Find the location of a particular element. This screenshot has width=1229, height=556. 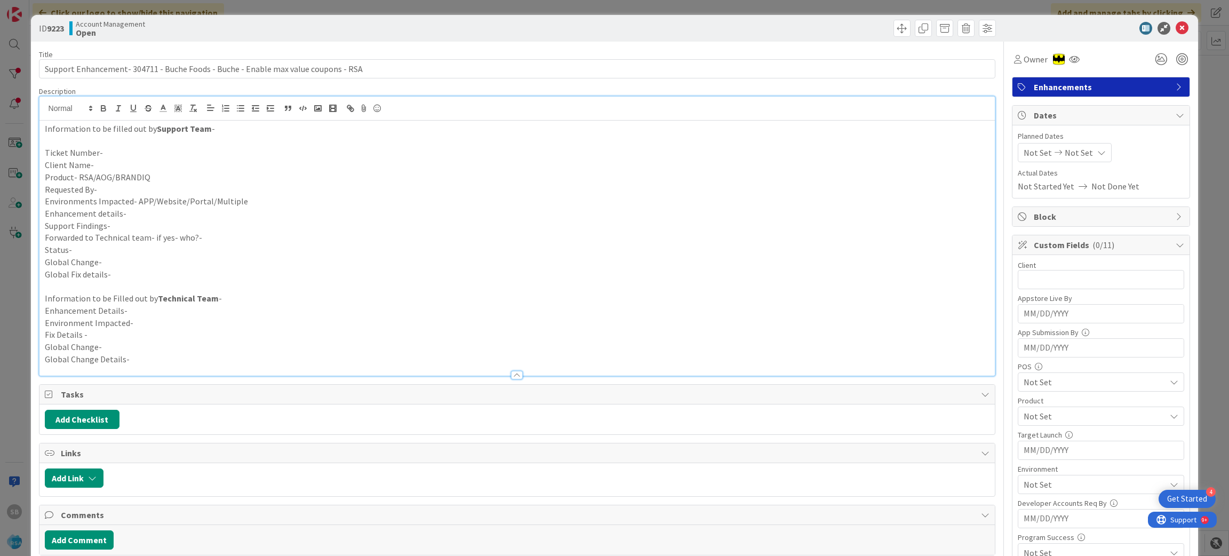

p: Client Name- is located at coordinates (517, 165).